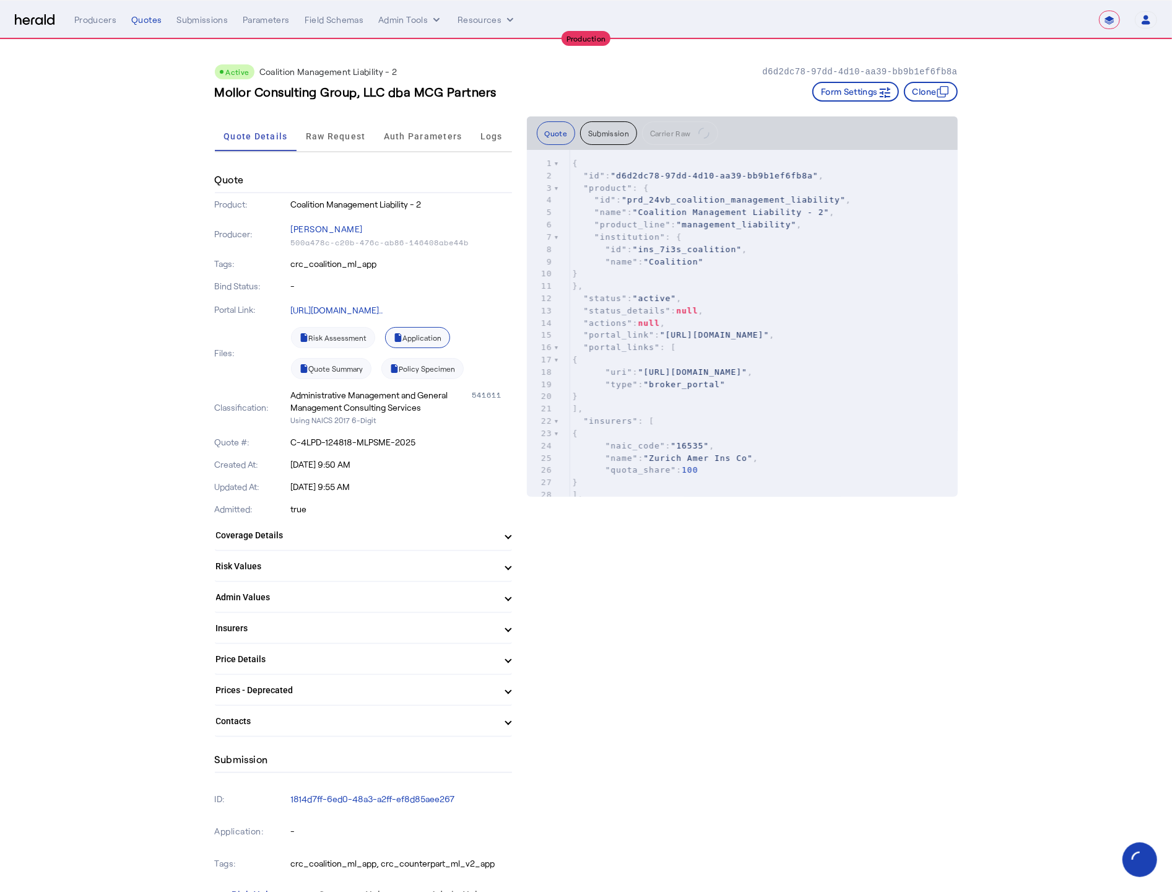  I want to click on span: "16535", so click(690, 445).